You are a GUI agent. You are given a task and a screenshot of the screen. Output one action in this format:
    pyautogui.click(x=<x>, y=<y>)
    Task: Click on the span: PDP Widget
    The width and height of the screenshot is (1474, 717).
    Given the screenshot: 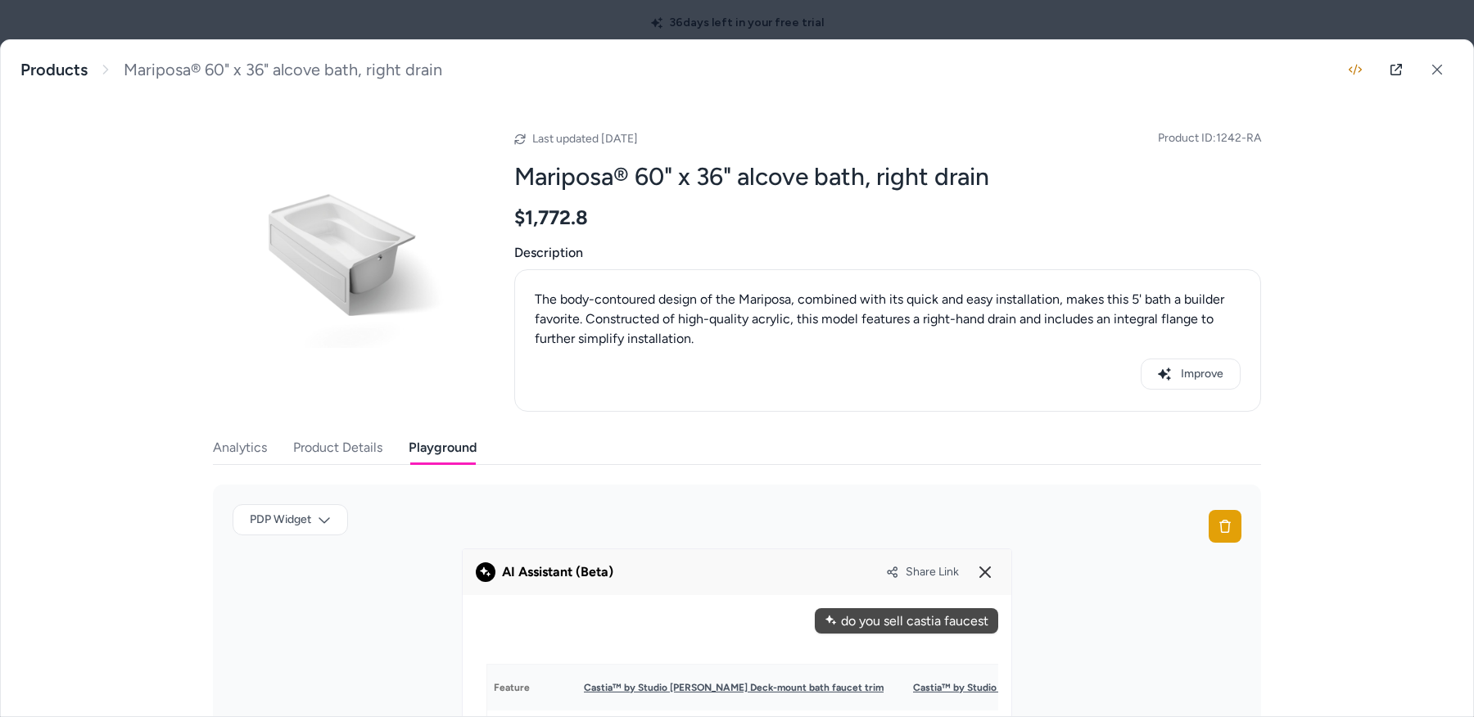 What is the action you would take?
    pyautogui.click(x=280, y=520)
    